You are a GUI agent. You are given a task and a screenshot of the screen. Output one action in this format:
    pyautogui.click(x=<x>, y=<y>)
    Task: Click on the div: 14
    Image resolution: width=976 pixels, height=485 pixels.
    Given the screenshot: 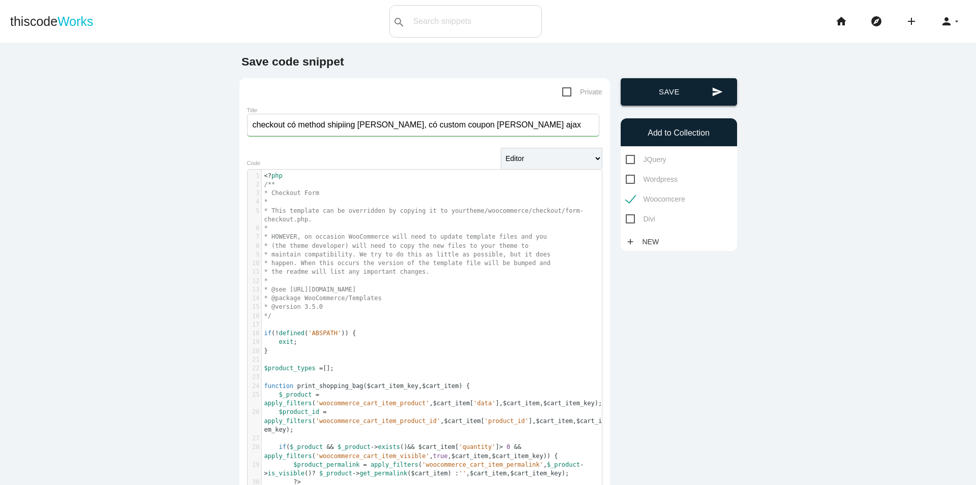 What is the action you would take?
    pyautogui.click(x=254, y=298)
    